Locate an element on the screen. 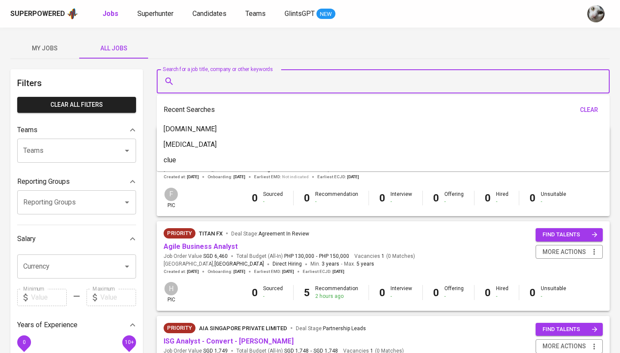  div: Superpowered is located at coordinates (37, 14).